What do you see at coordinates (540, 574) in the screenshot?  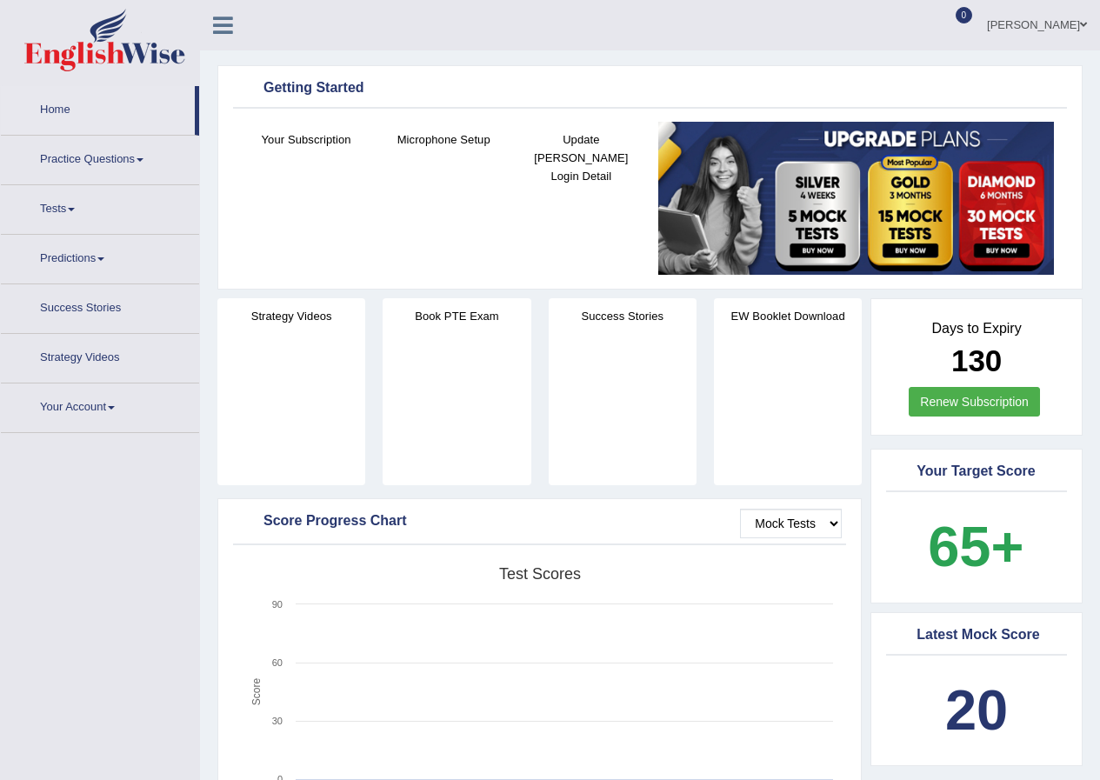 I see `tspan: Test scores` at bounding box center [540, 574].